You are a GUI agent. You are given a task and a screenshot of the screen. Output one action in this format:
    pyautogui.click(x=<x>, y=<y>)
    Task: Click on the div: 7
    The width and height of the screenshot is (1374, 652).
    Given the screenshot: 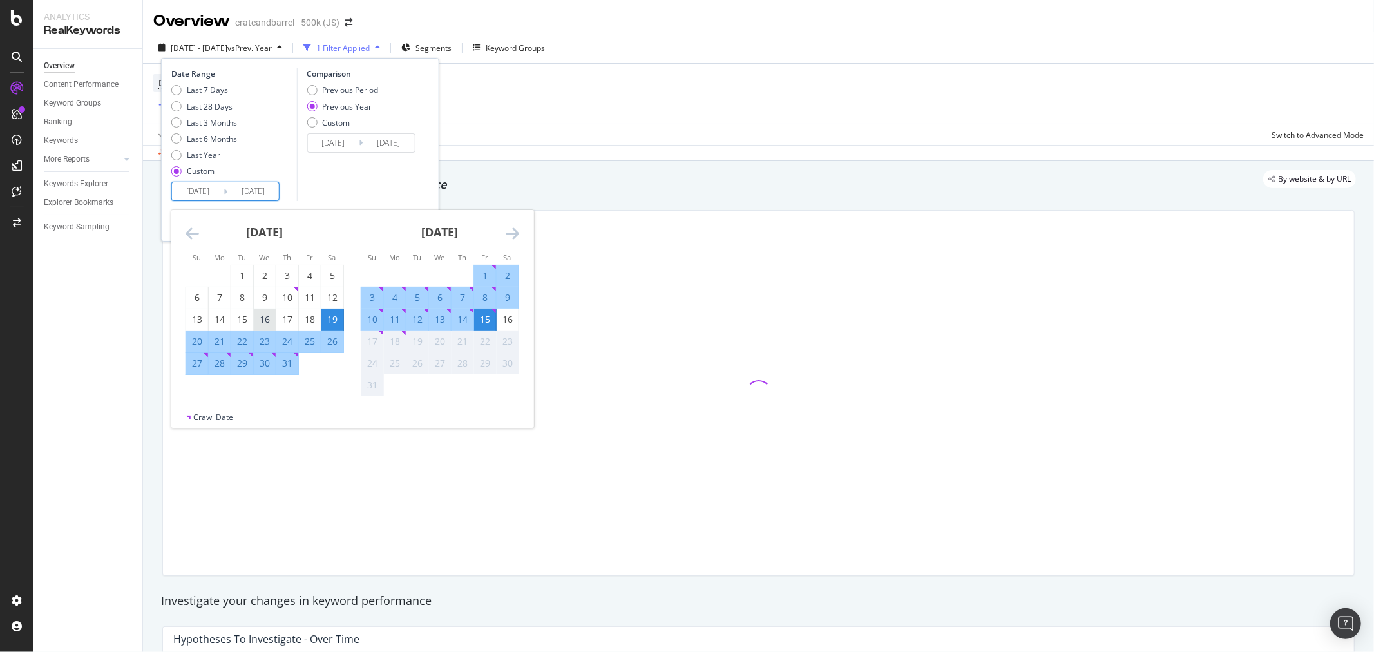 What is the action you would take?
    pyautogui.click(x=462, y=298)
    